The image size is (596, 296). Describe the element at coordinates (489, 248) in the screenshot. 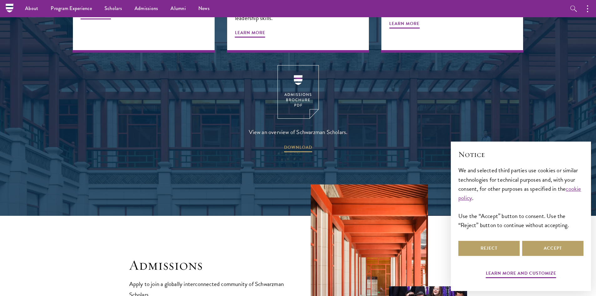

I see `button: Reject` at that location.